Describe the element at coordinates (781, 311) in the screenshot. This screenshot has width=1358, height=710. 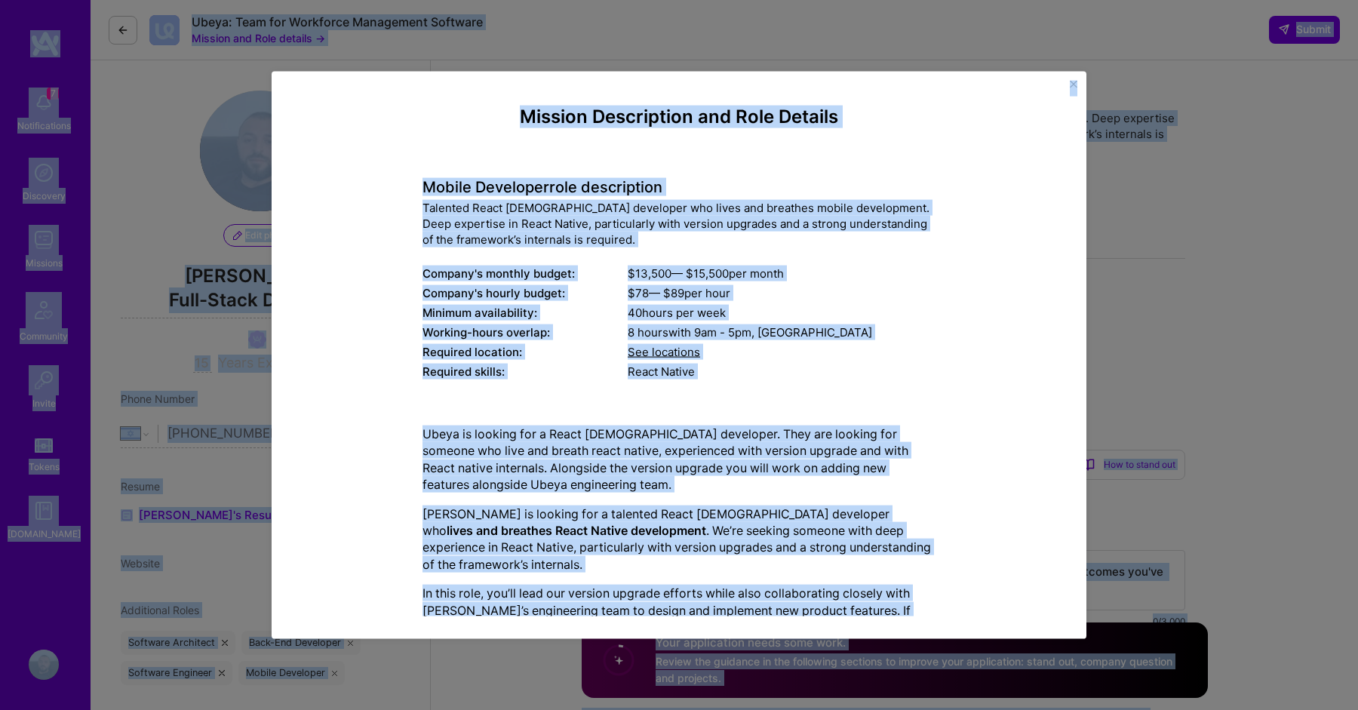
I see `div: 40 hours per week` at that location.